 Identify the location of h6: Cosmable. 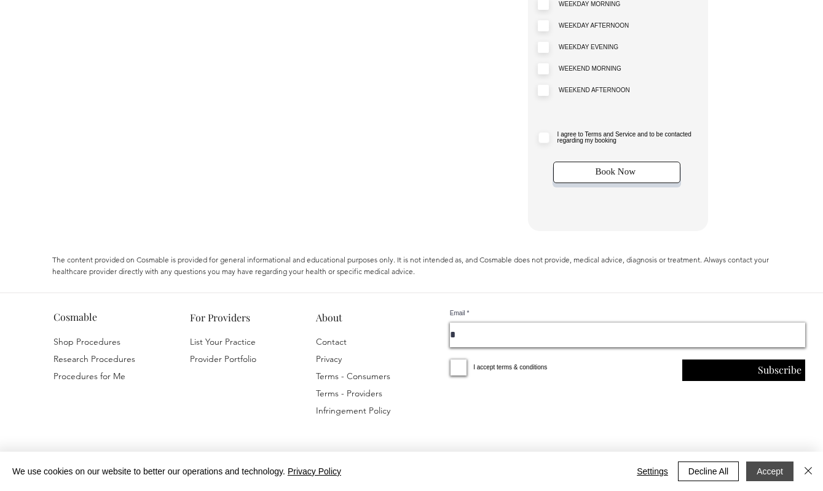
(95, 317).